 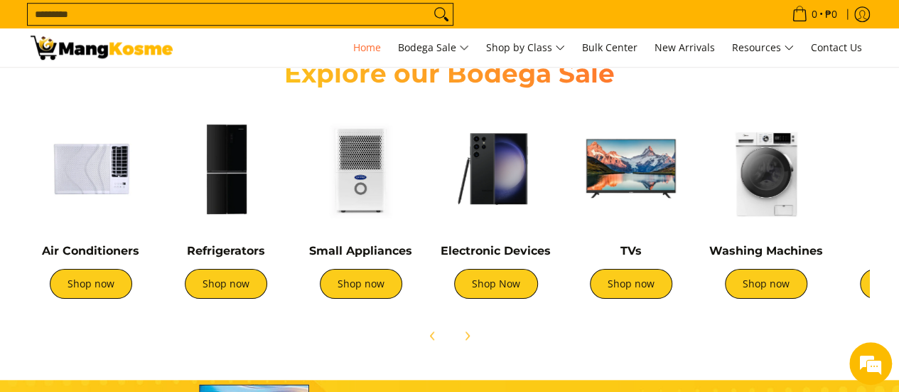 I want to click on span: Bulk Center, so click(x=610, y=47).